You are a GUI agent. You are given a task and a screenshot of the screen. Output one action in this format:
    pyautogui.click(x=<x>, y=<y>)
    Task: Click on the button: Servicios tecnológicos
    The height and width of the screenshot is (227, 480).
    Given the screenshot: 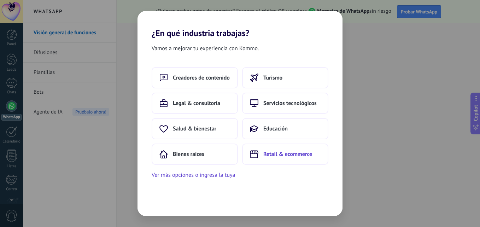 What is the action you would take?
    pyautogui.click(x=285, y=103)
    